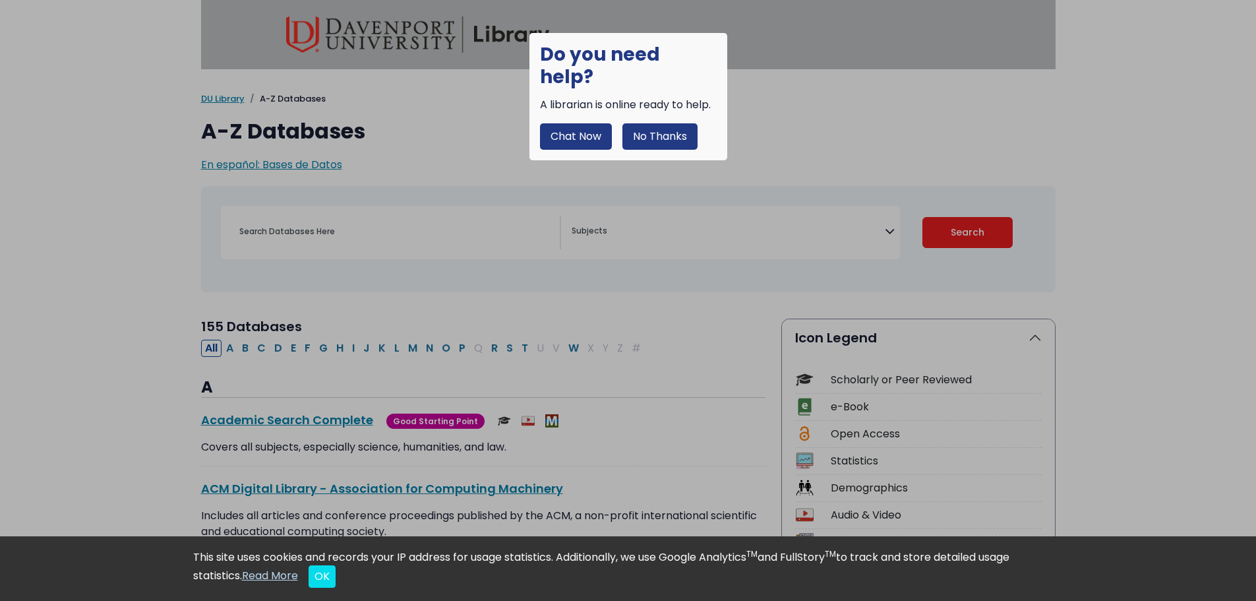  Describe the element at coordinates (576, 136) in the screenshot. I see `button: Chat Now` at that location.